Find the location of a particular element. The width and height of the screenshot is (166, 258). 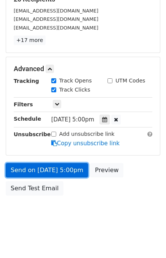

strong: Tracking is located at coordinates (26, 81).